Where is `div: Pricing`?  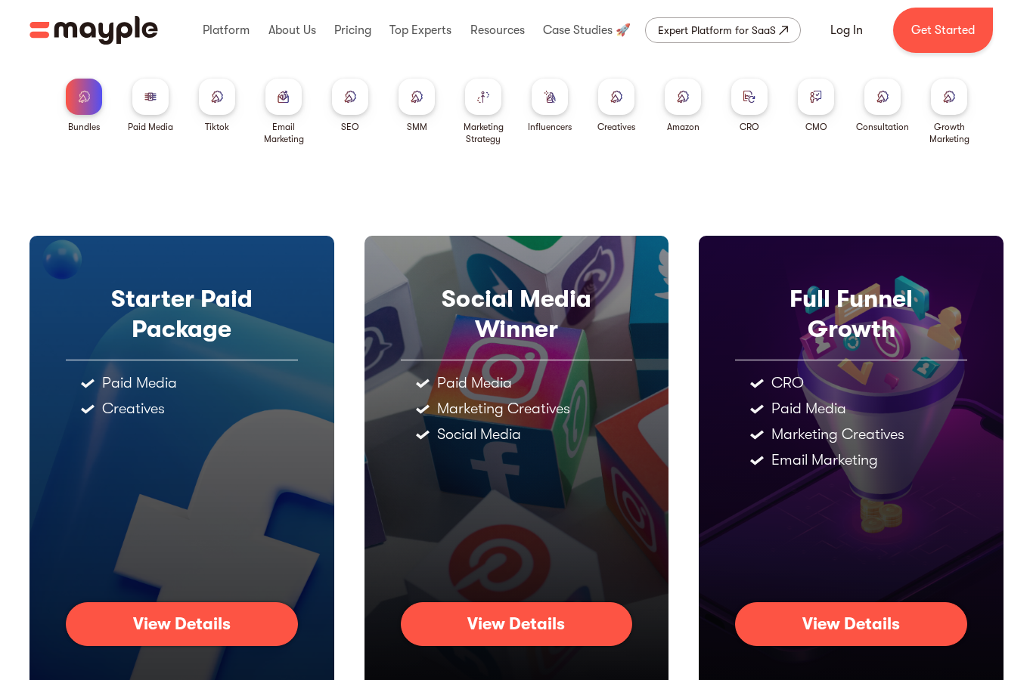
div: Pricing is located at coordinates (352, 30).